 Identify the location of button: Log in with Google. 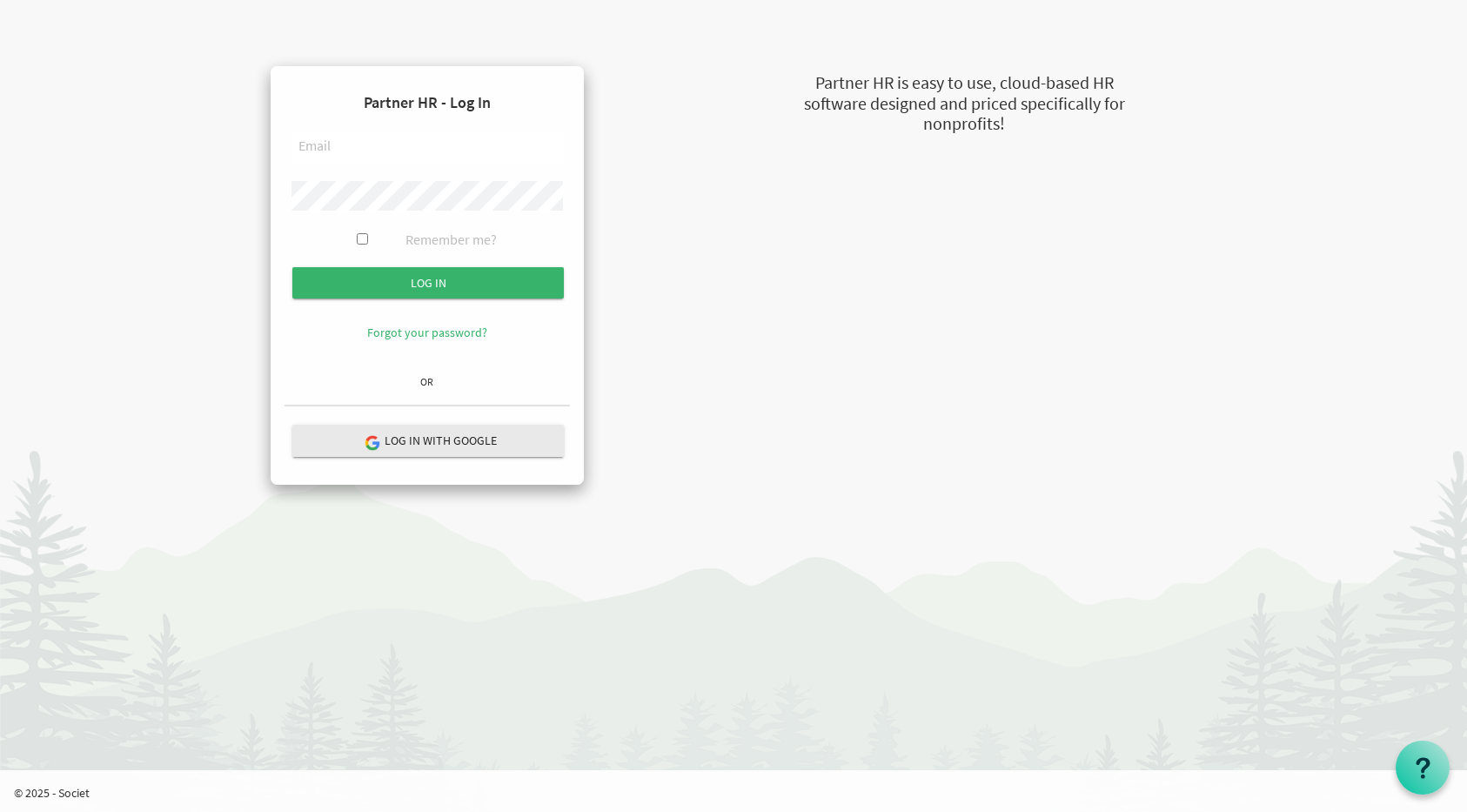
(428, 440).